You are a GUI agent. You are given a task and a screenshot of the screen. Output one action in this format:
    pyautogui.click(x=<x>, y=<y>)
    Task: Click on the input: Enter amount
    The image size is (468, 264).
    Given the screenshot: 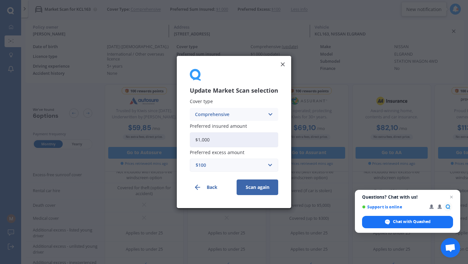 What is the action you would take?
    pyautogui.click(x=234, y=140)
    